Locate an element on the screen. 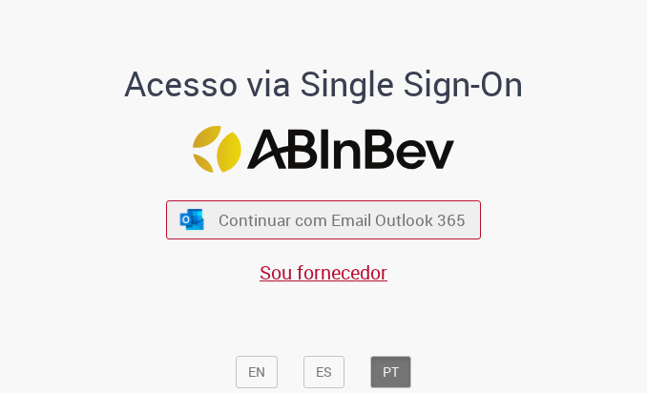 Image resolution: width=647 pixels, height=393 pixels. button: EN is located at coordinates (257, 372).